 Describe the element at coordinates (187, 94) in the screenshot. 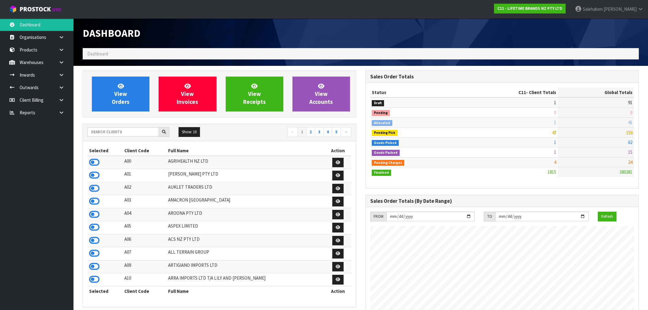

I see `span: View Invoices` at that location.